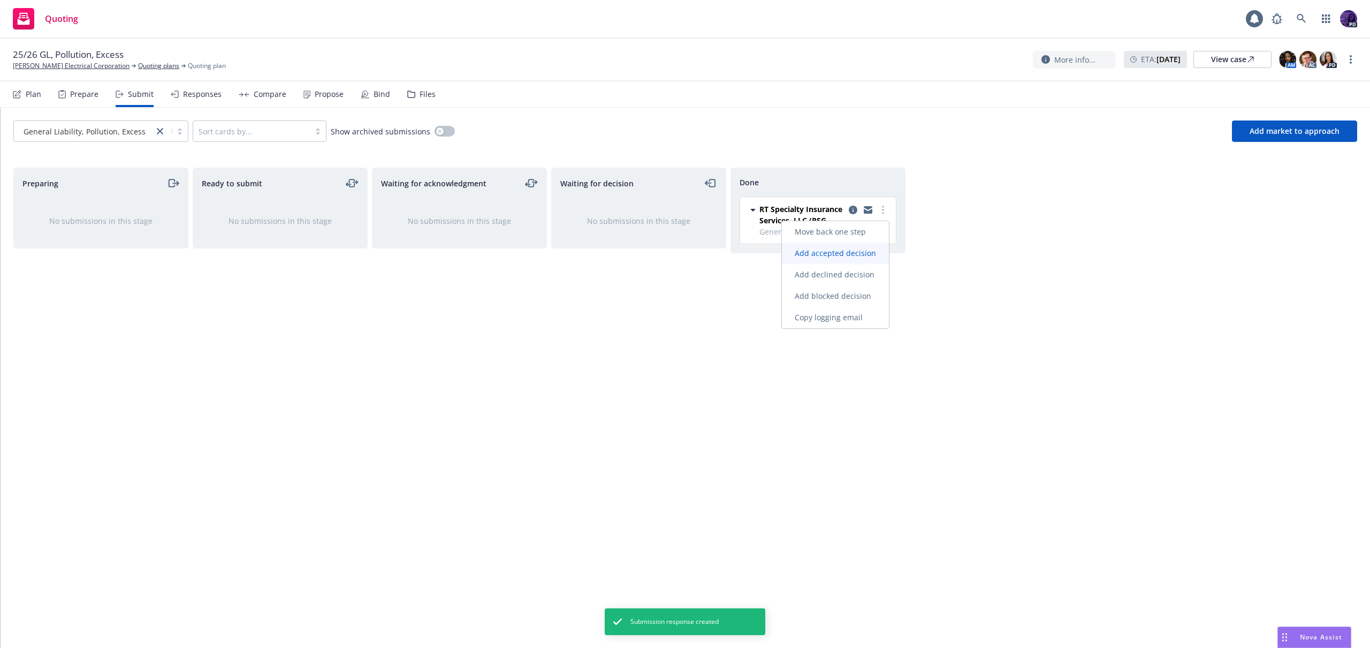  What do you see at coordinates (1326, 19) in the screenshot?
I see `a: Switch app` at bounding box center [1326, 19].